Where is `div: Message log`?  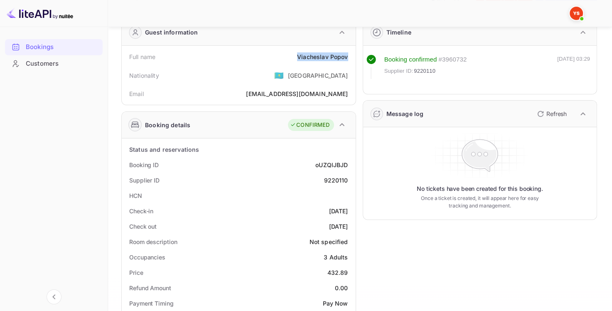
div: Message log is located at coordinates (405, 113).